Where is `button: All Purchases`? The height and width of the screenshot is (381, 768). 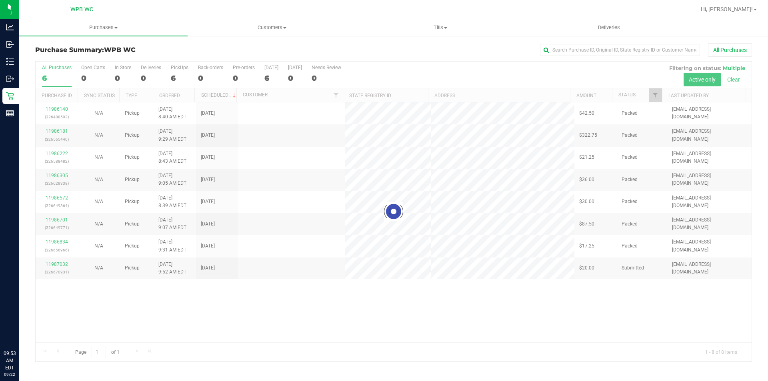 button: All Purchases is located at coordinates (730, 50).